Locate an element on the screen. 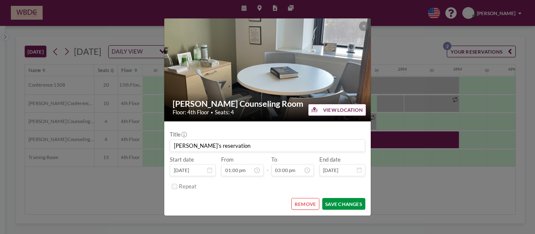  span: Seats: 4 is located at coordinates (224, 112).